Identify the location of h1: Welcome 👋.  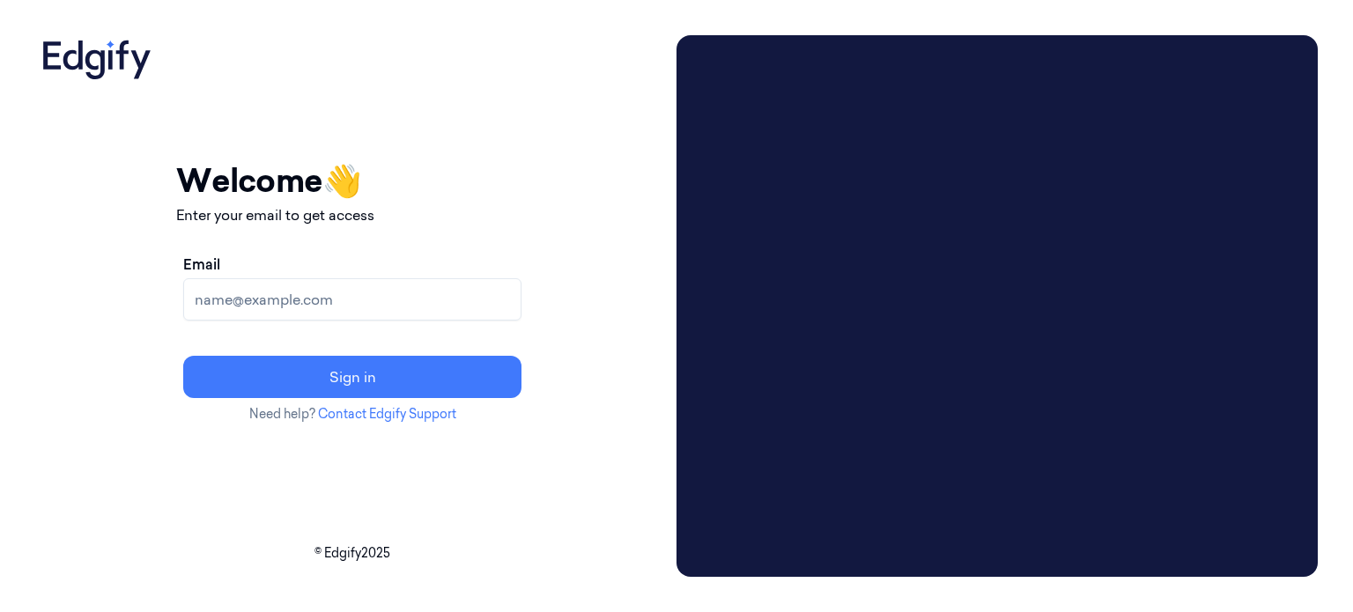
(352, 181).